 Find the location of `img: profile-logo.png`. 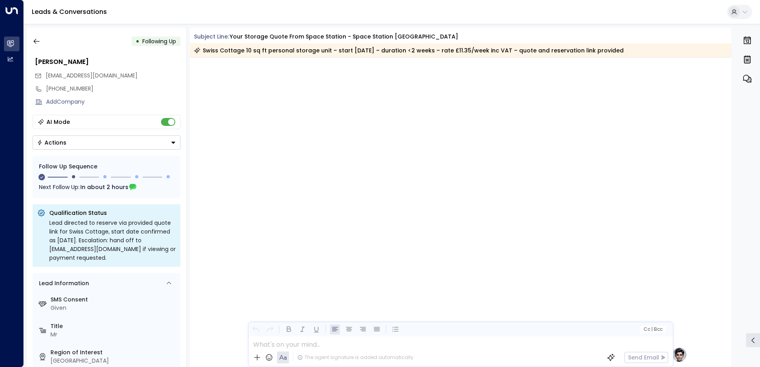

img: profile-logo.png is located at coordinates (679, 355).